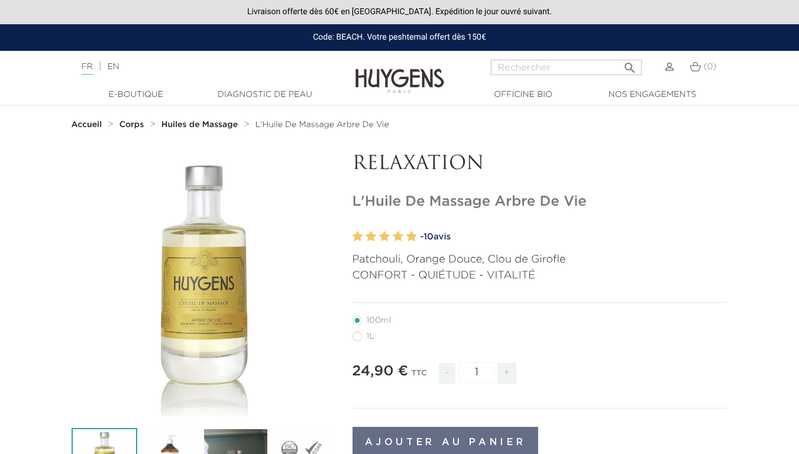 Image resolution: width=799 pixels, height=454 pixels. What do you see at coordinates (709, 67) in the screenshot?
I see `span: (0)` at bounding box center [709, 67].